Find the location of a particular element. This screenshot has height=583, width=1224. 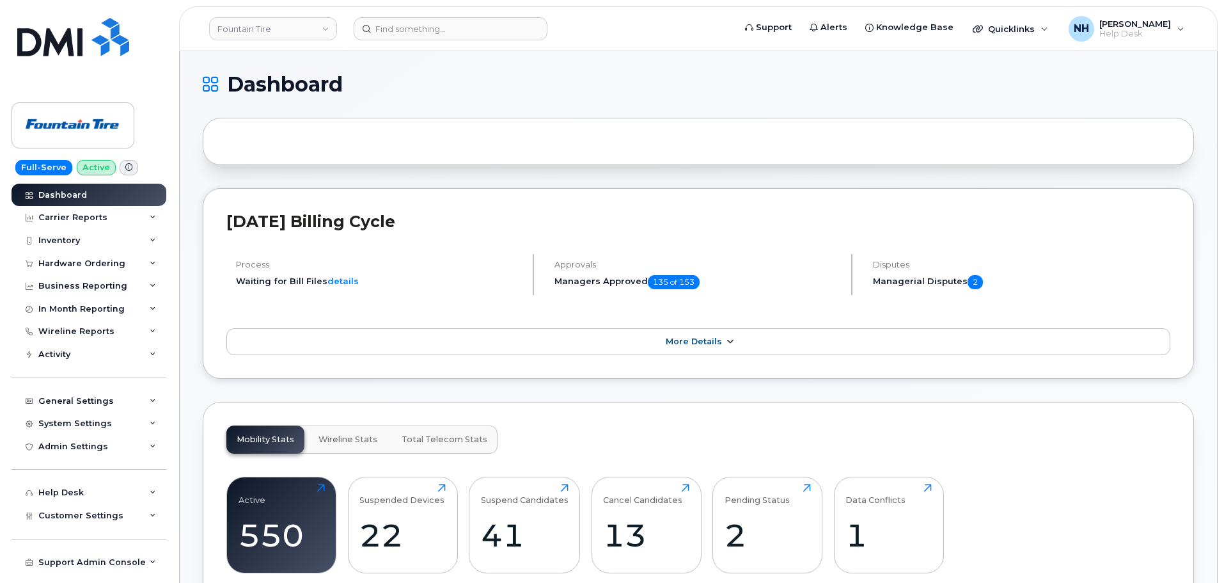

h4: Process is located at coordinates (379, 264).